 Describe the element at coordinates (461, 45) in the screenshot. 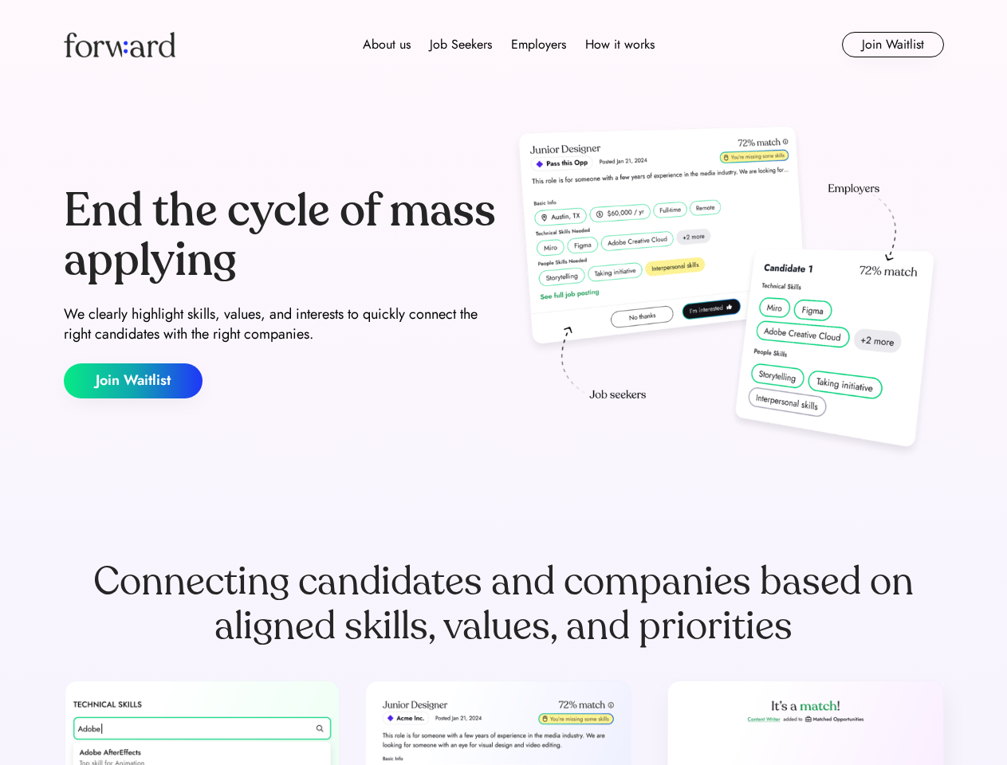

I see `div: Job Seekers` at that location.